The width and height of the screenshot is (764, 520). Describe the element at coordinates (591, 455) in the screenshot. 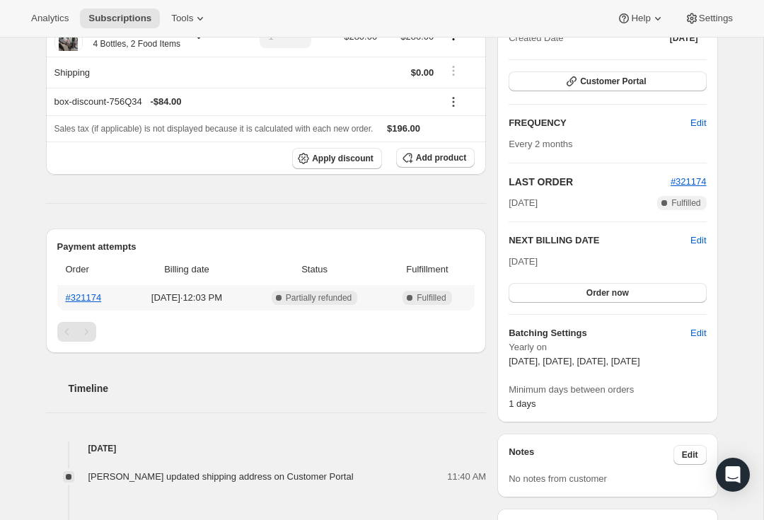

I see `h3: Notes` at that location.